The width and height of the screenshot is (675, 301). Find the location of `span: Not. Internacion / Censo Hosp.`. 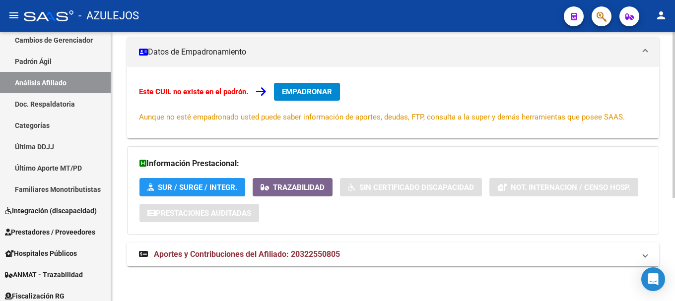

span: Not. Internacion / Censo Hosp. is located at coordinates (570, 188).